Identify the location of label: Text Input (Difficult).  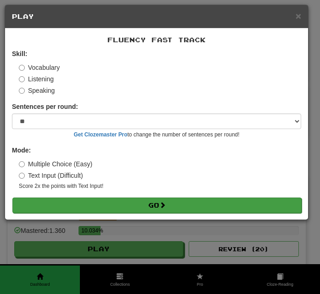
(51, 175).